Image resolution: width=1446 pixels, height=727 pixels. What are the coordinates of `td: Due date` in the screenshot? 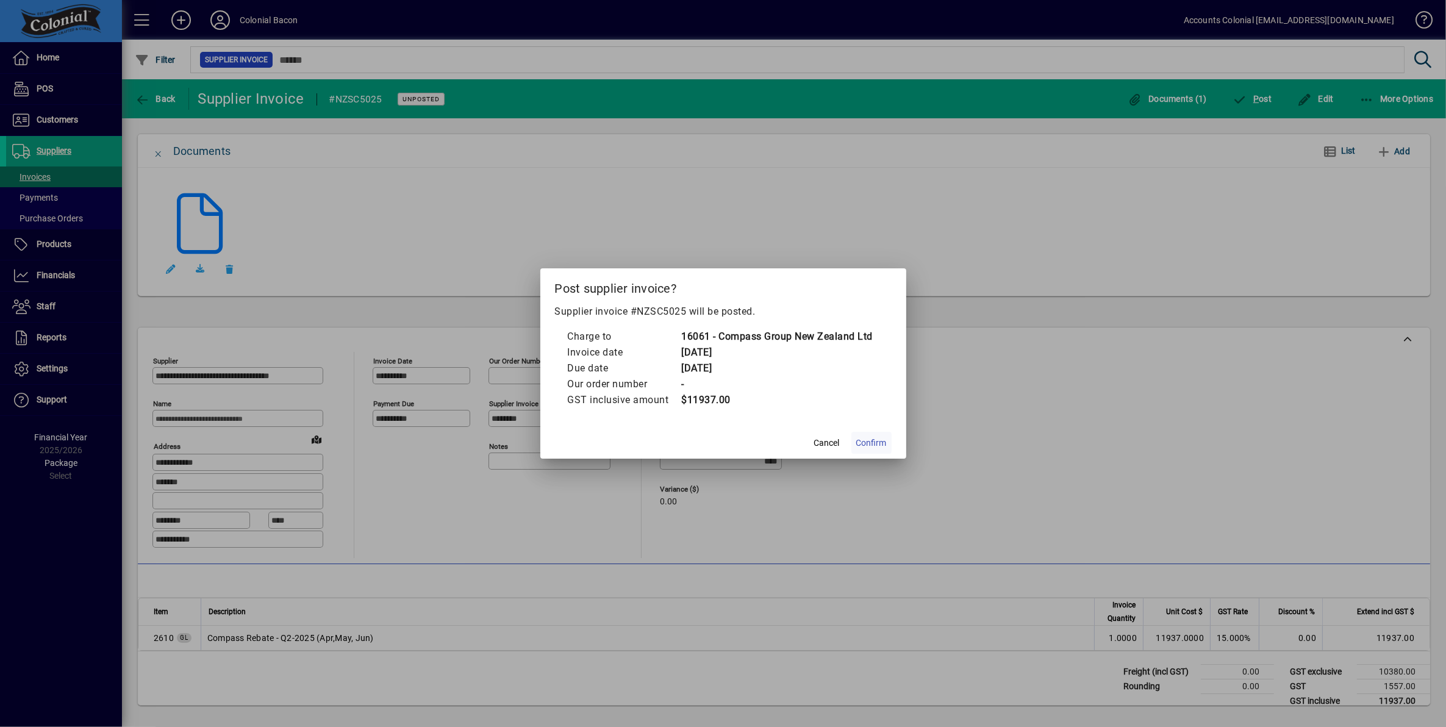 It's located at (624, 368).